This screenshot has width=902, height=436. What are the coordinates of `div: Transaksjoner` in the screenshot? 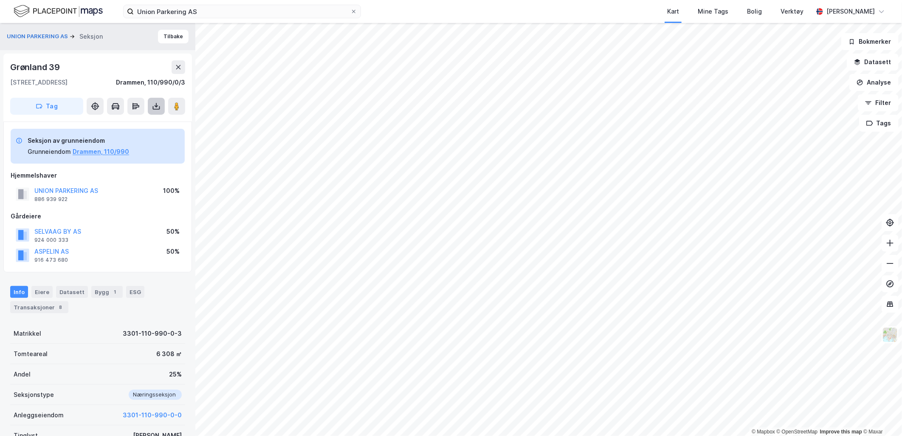 It's located at (39, 307).